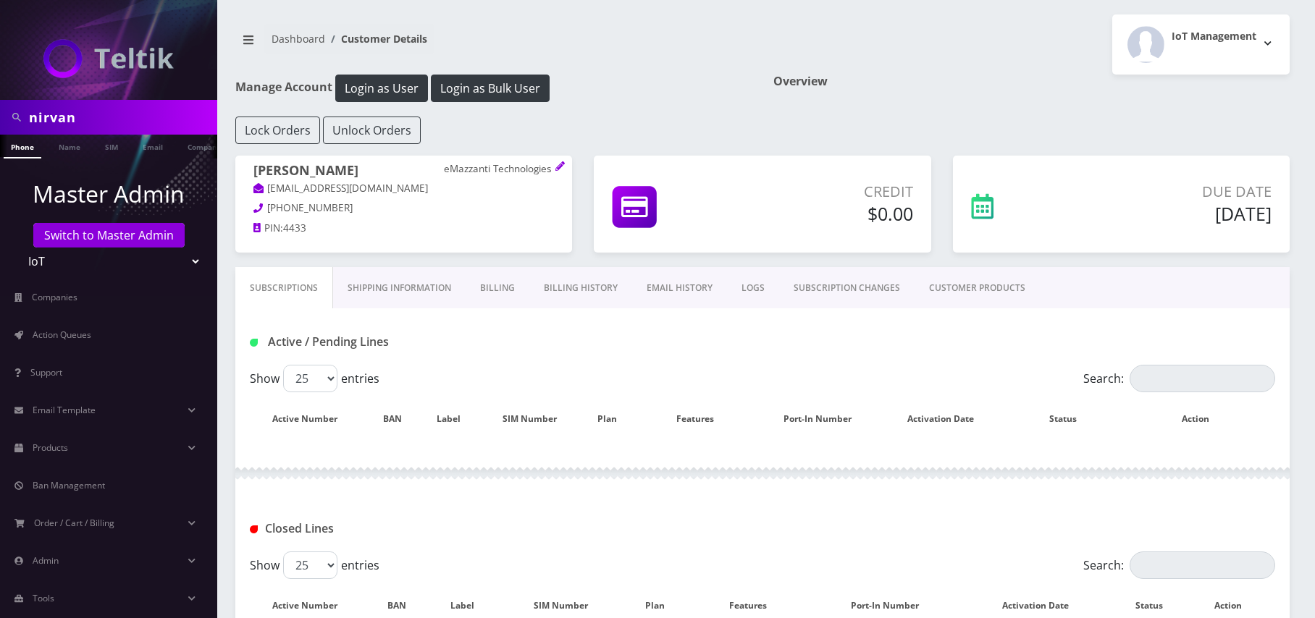  Describe the element at coordinates (753, 288) in the screenshot. I see `a: LOGS` at that location.